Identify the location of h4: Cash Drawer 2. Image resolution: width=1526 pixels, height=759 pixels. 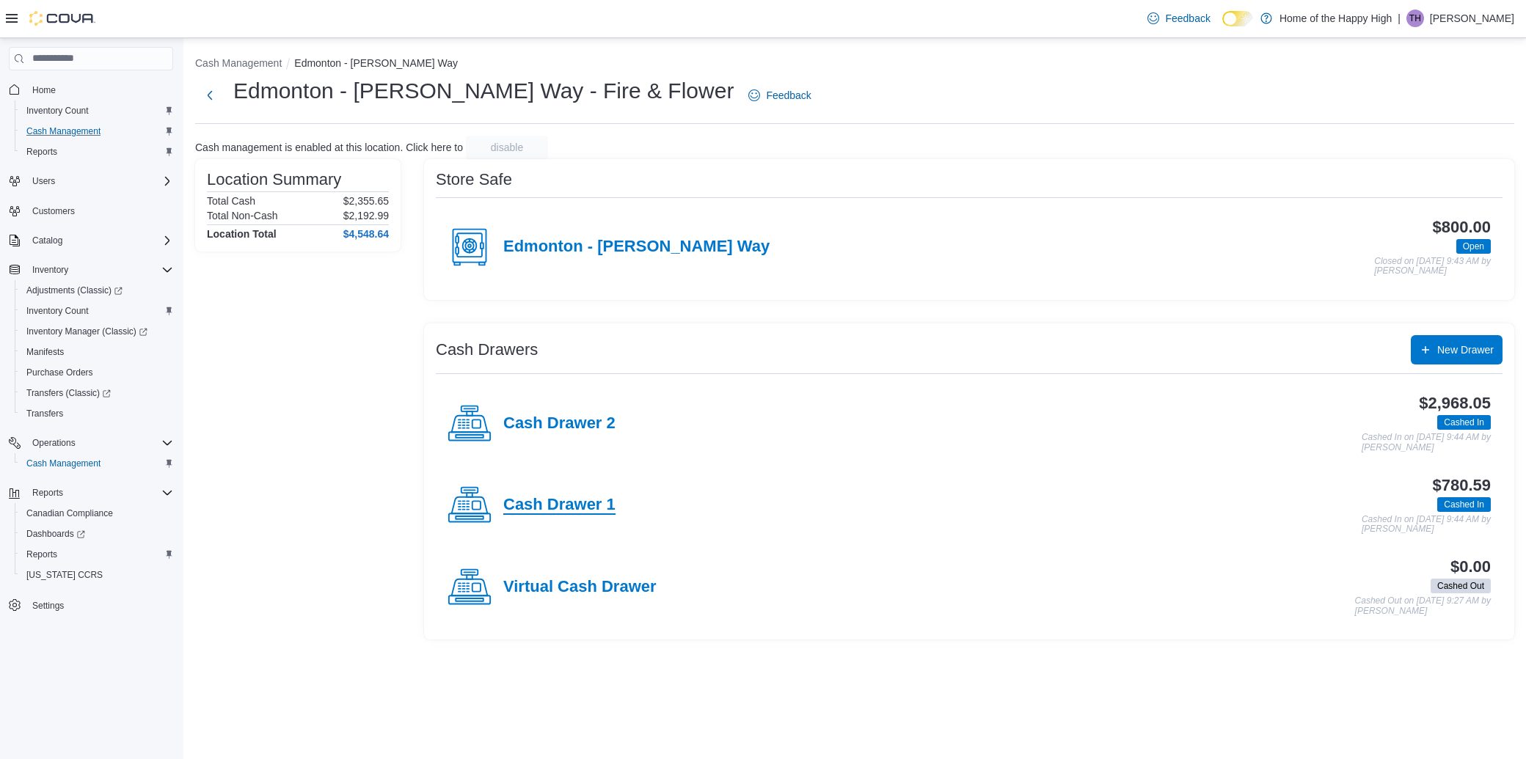
(559, 424).